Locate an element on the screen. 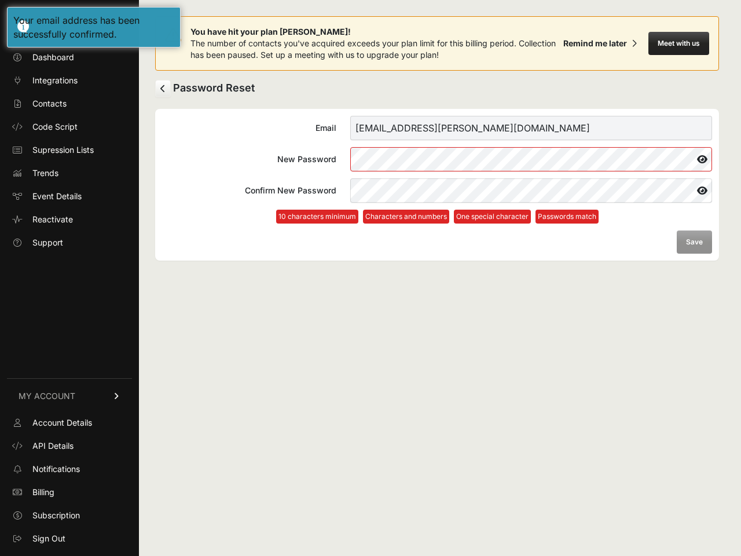 Image resolution: width=741 pixels, height=556 pixels. li: One special character is located at coordinates (492, 217).